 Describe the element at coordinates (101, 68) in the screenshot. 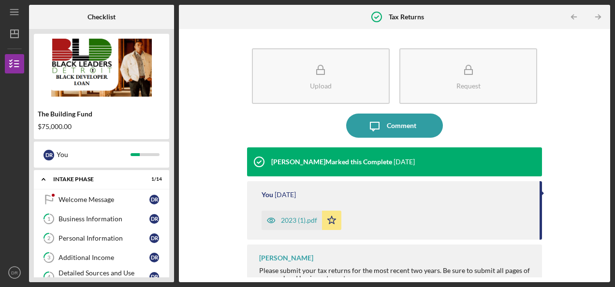

I see `img: Product logo` at that location.